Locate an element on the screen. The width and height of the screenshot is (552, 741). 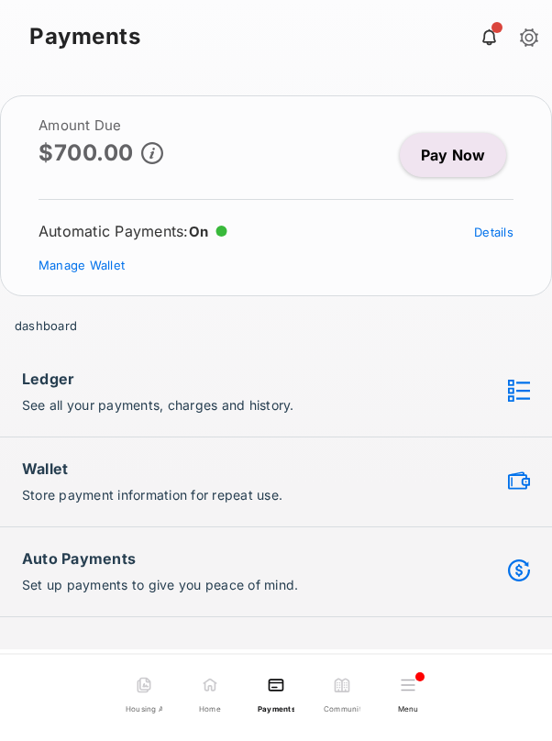
a: Payments is located at coordinates (276, 695).